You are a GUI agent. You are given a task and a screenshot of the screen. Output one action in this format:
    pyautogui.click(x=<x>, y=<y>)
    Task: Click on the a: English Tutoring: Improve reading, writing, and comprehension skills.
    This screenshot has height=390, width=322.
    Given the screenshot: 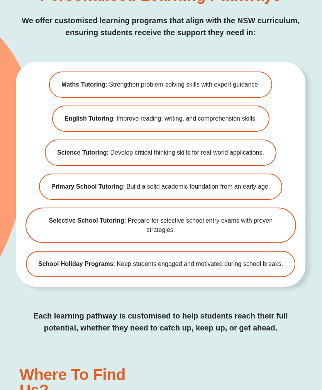 What is the action you would take?
    pyautogui.click(x=161, y=119)
    